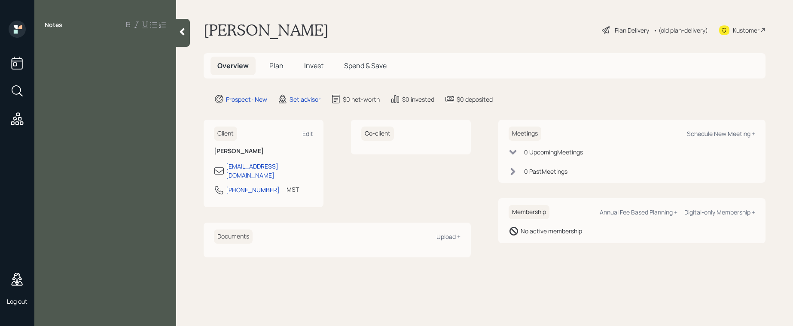  I want to click on div: Annual Fee Based Planning +, so click(638, 212).